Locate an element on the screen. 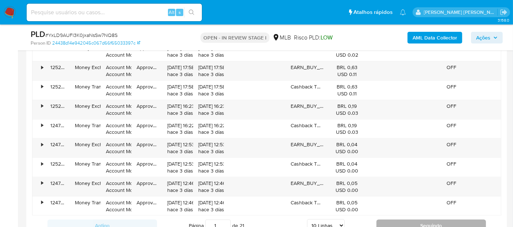 This screenshot has width=513, height=227. span: Risco PLD: is located at coordinates (313, 38).